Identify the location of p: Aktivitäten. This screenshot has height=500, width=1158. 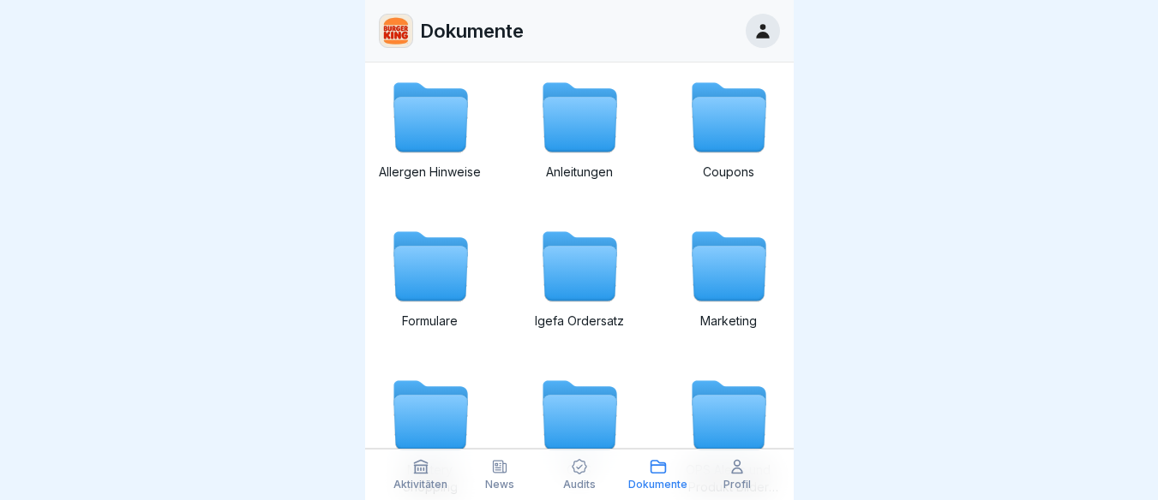
(420, 485).